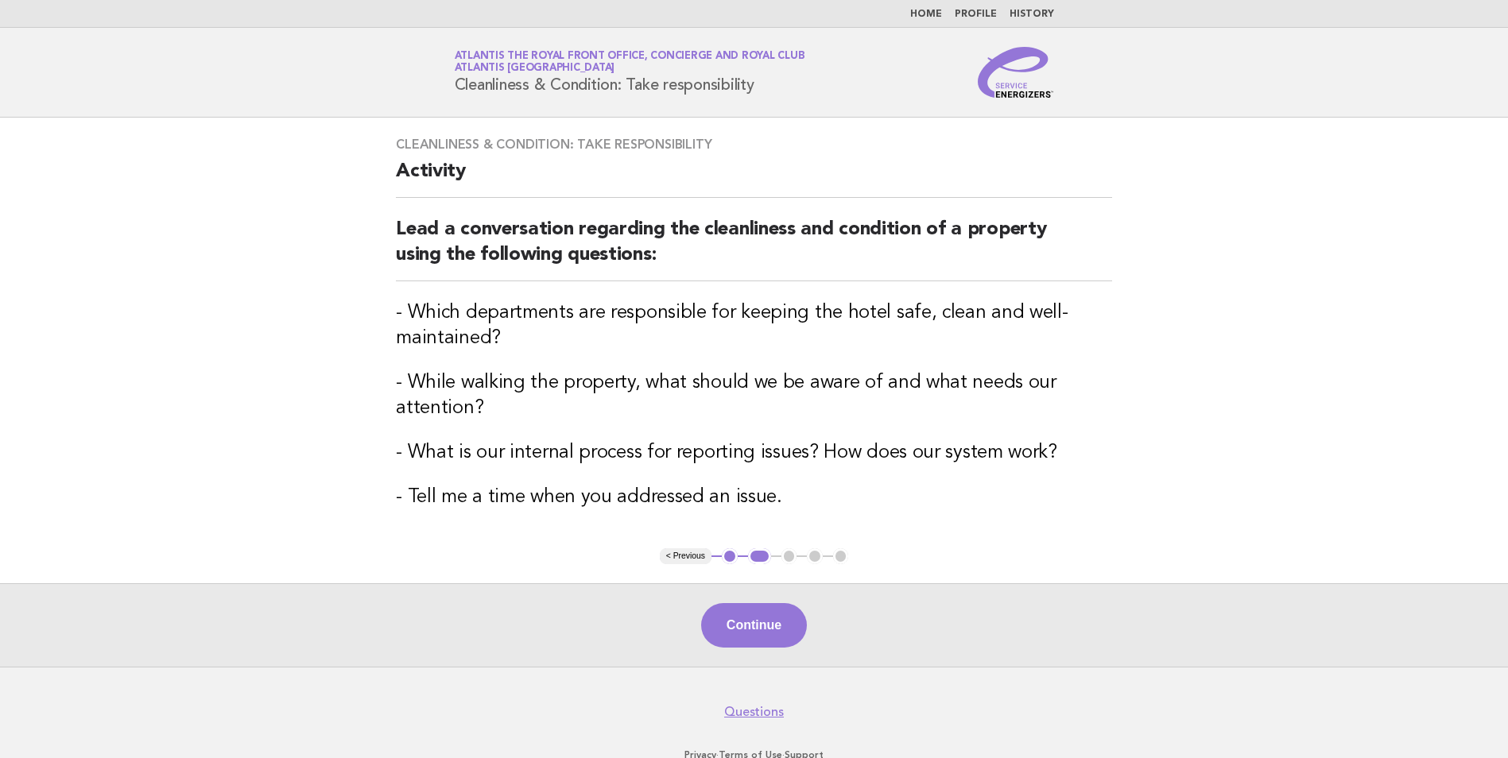 Image resolution: width=1508 pixels, height=758 pixels. Describe the element at coordinates (753, 712) in the screenshot. I see `a: Questions` at that location.